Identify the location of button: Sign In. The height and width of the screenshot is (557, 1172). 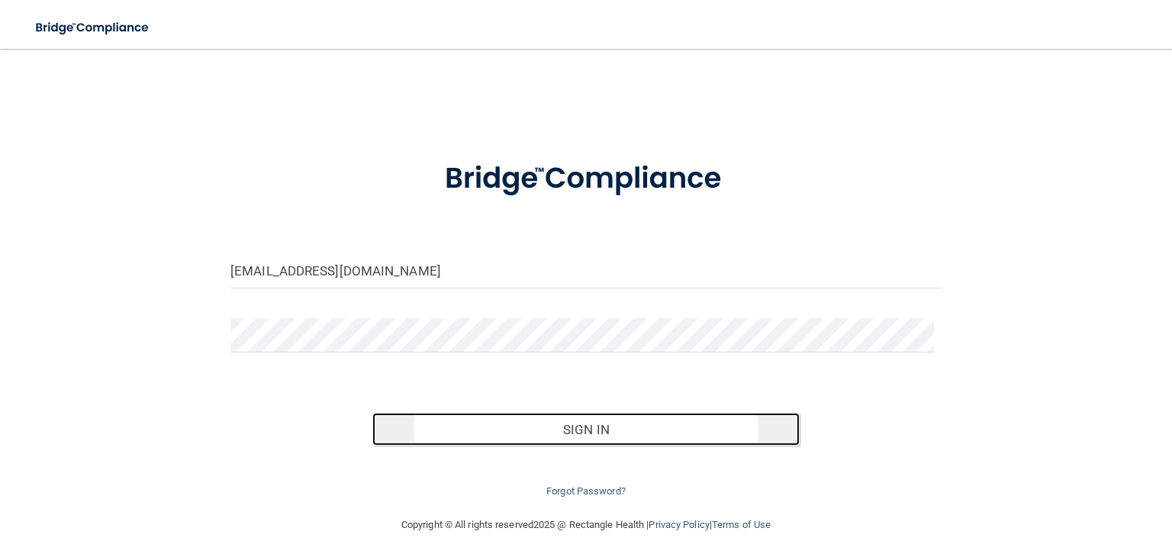
(585, 430).